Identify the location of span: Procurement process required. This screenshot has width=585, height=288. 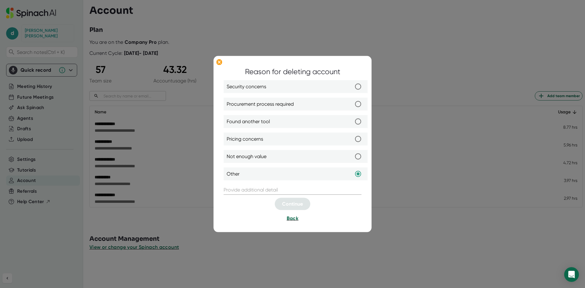
(260, 104).